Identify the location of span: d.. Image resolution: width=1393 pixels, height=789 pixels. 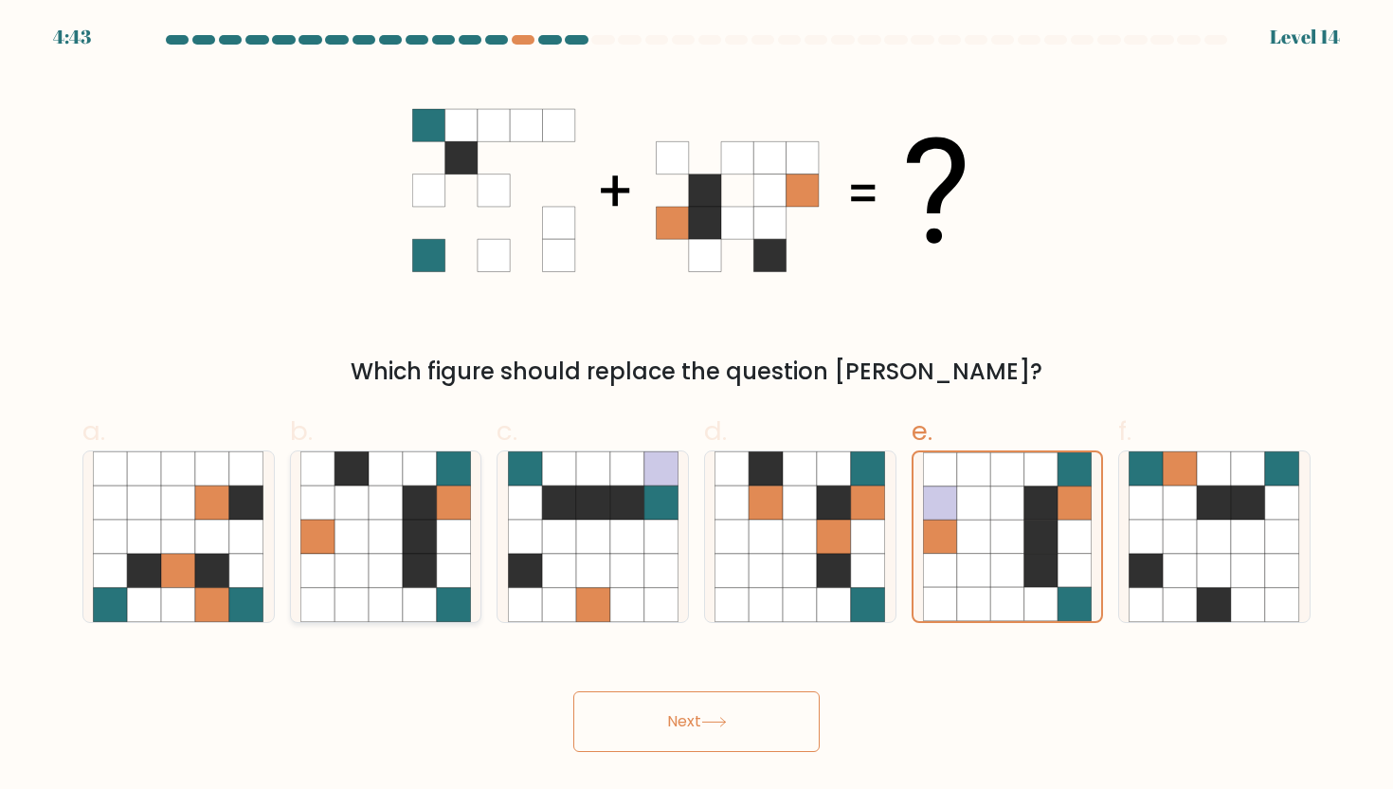
(716, 430).